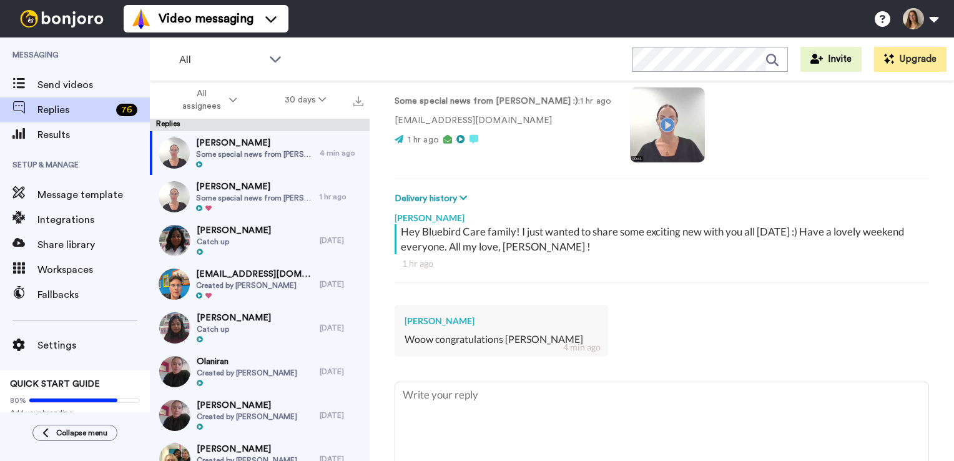  Describe the element at coordinates (423, 140) in the screenshot. I see `span: 1 hr ago` at that location.